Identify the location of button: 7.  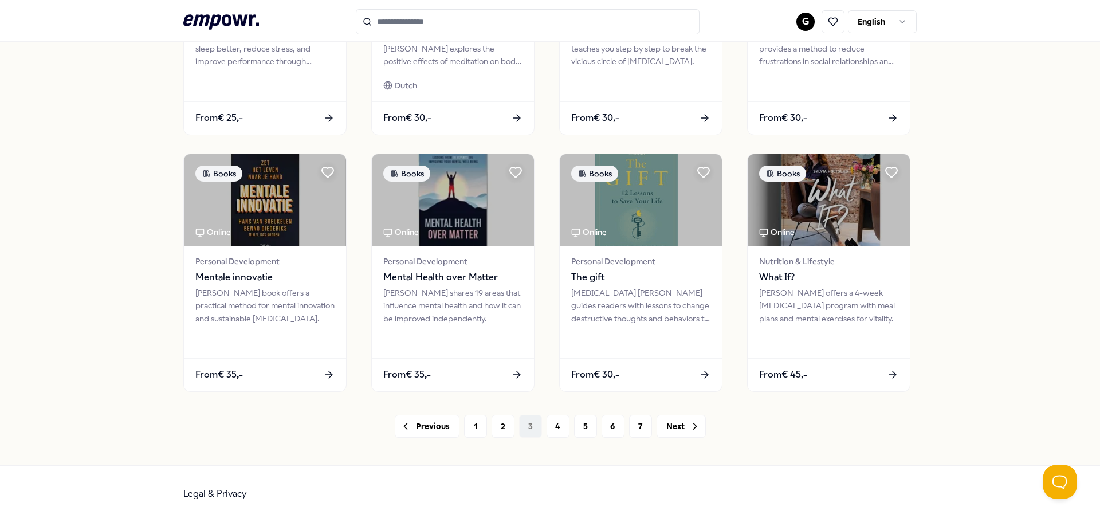
(641, 426).